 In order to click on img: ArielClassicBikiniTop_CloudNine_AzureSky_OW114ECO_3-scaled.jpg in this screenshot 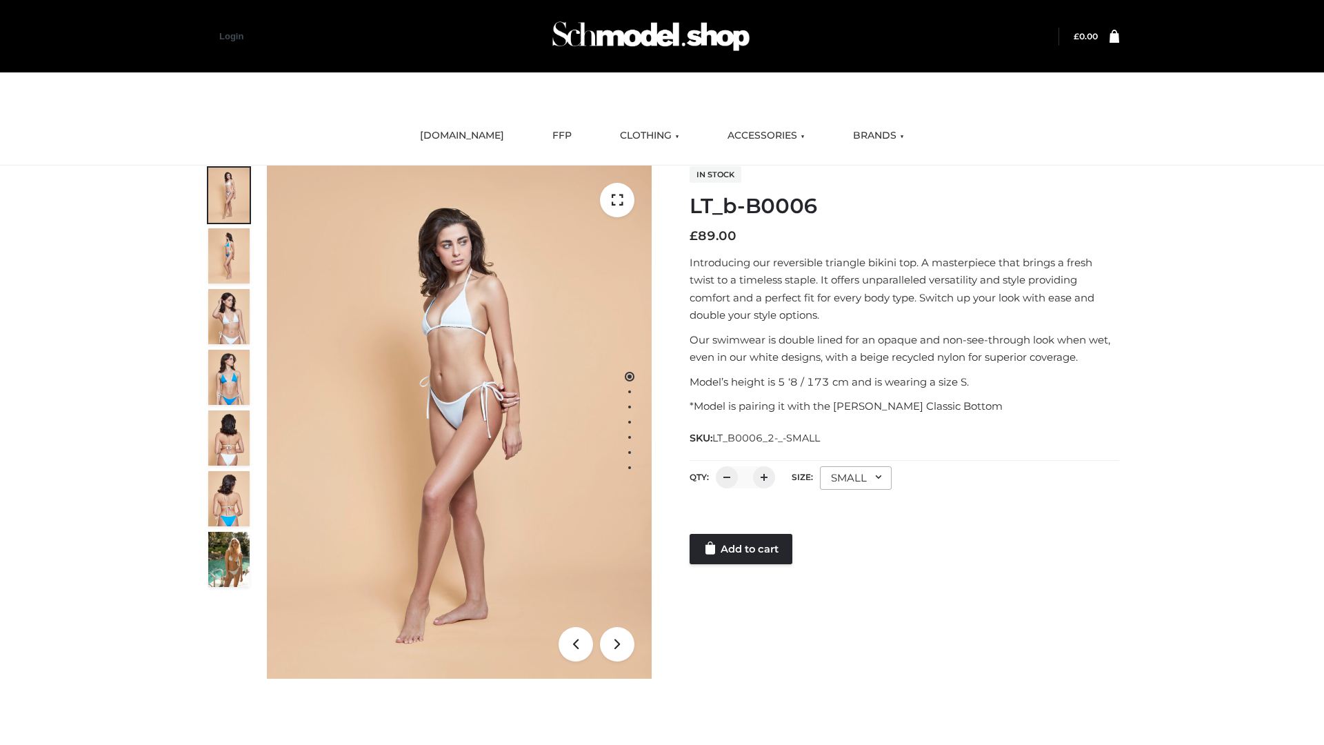, I will do `click(229, 317)`.